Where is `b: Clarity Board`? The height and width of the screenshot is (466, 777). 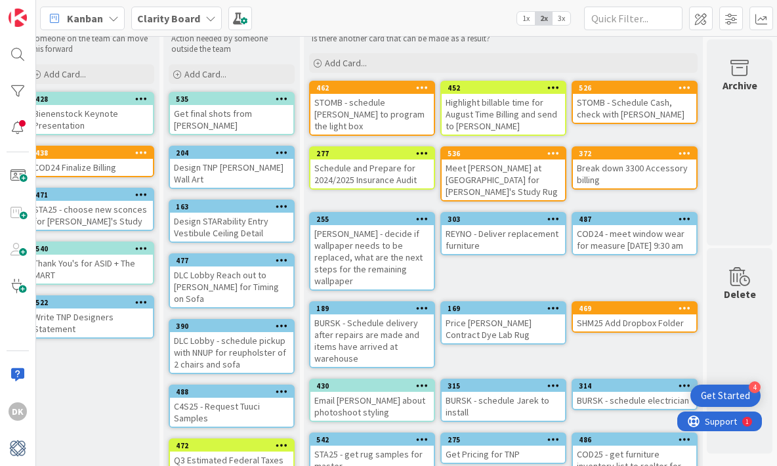
b: Clarity Board is located at coordinates (169, 18).